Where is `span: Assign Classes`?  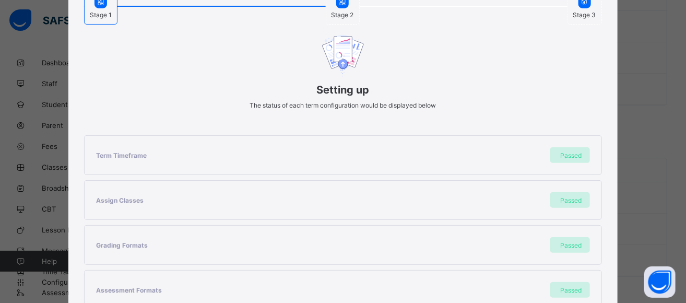 span: Assign Classes is located at coordinates (120, 200).